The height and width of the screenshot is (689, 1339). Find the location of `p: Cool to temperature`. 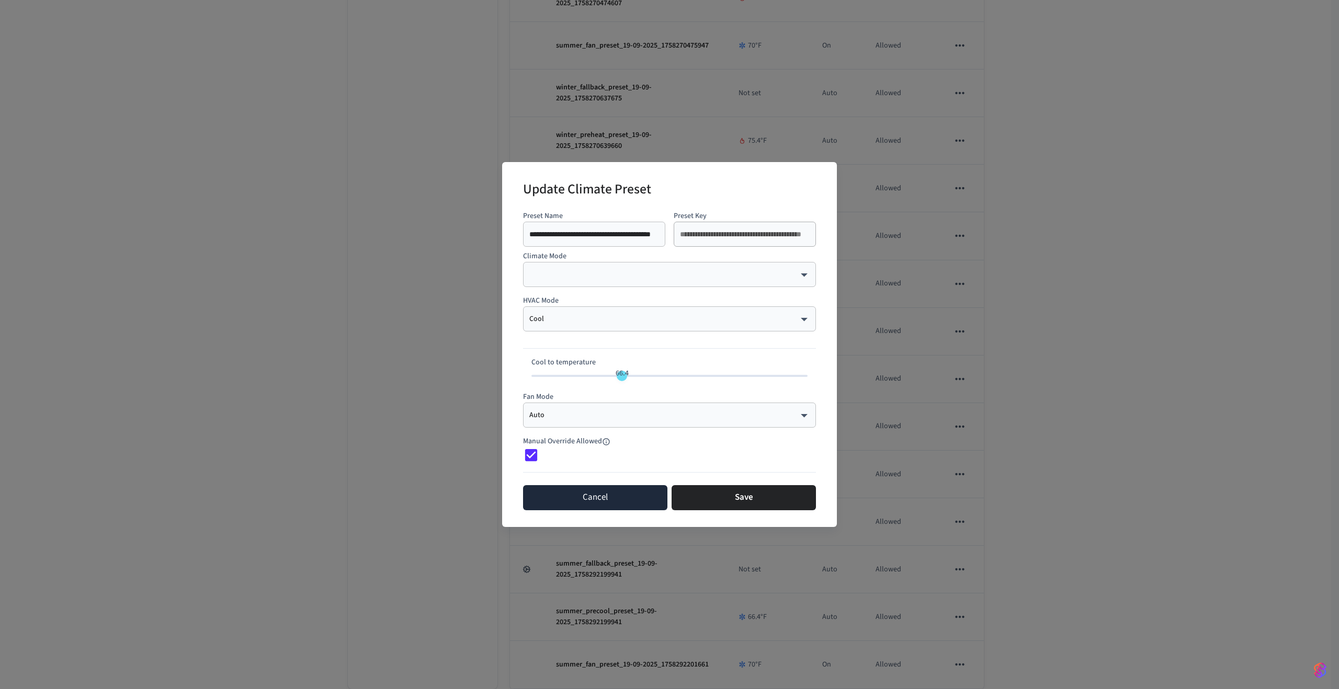

p: Cool to temperature is located at coordinates (670, 363).